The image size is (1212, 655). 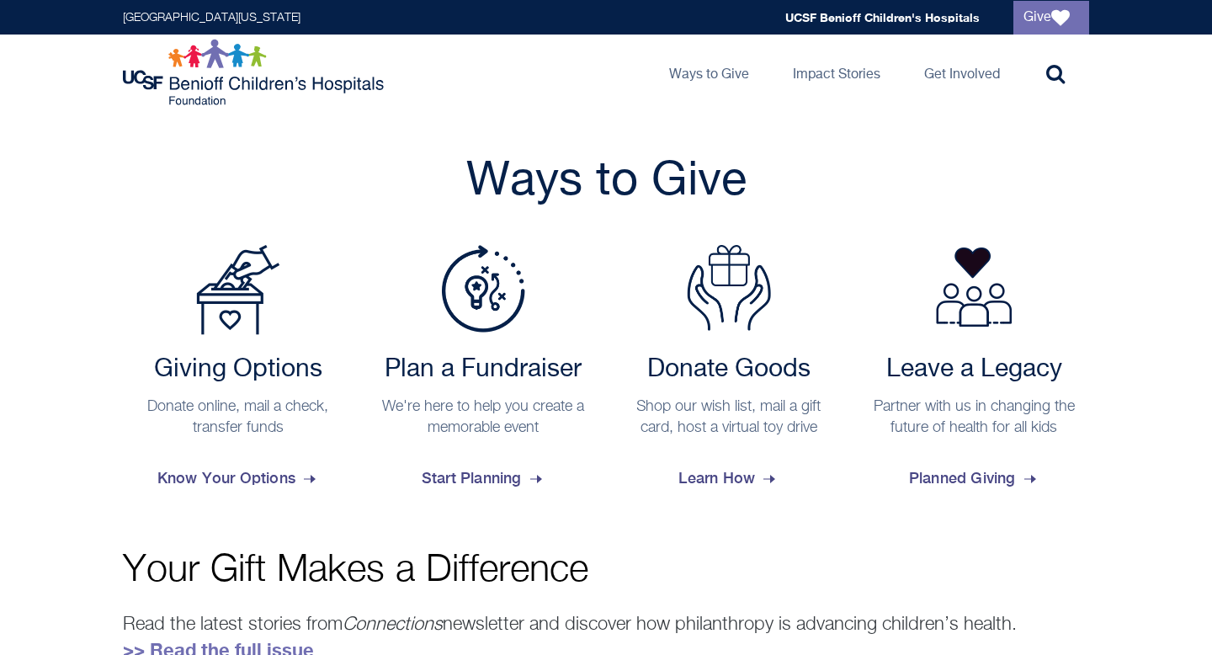 What do you see at coordinates (238, 478) in the screenshot?
I see `span: Know Your Options` at bounding box center [238, 478].